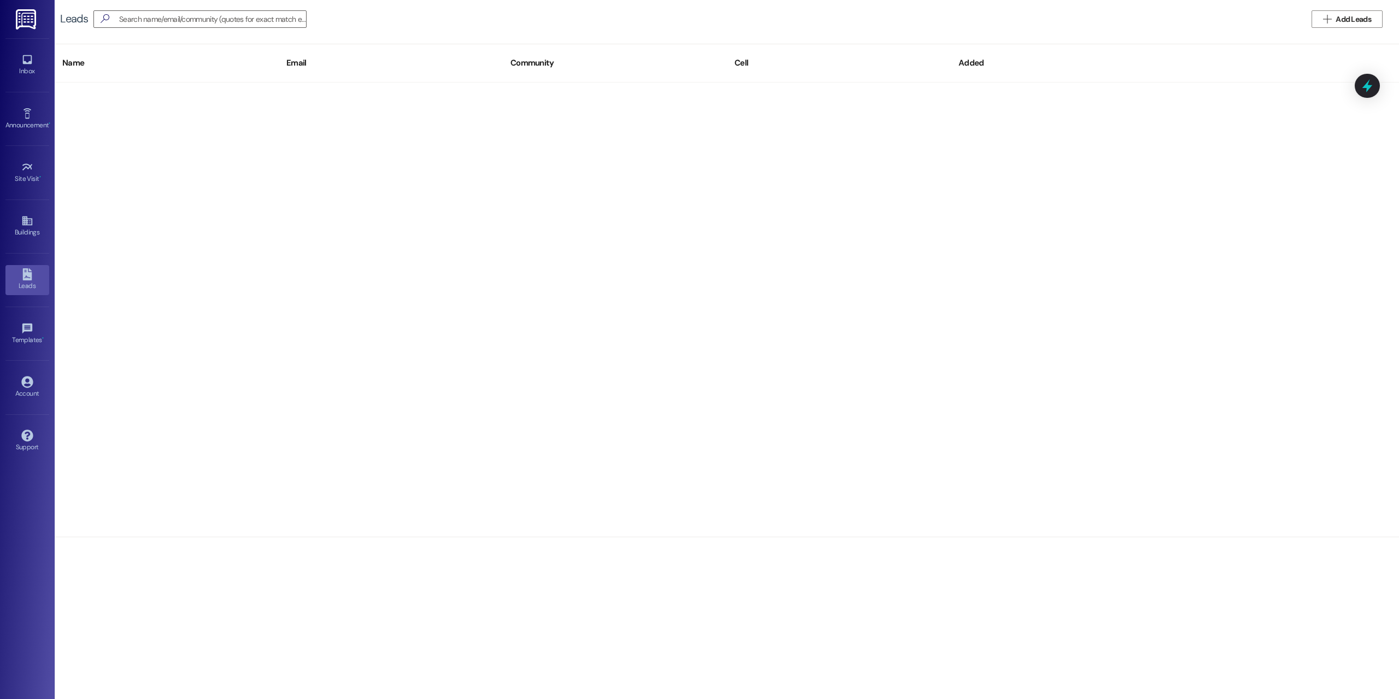 Image resolution: width=1399 pixels, height=699 pixels. Describe the element at coordinates (27, 334) in the screenshot. I see `a: Templates •` at that location.